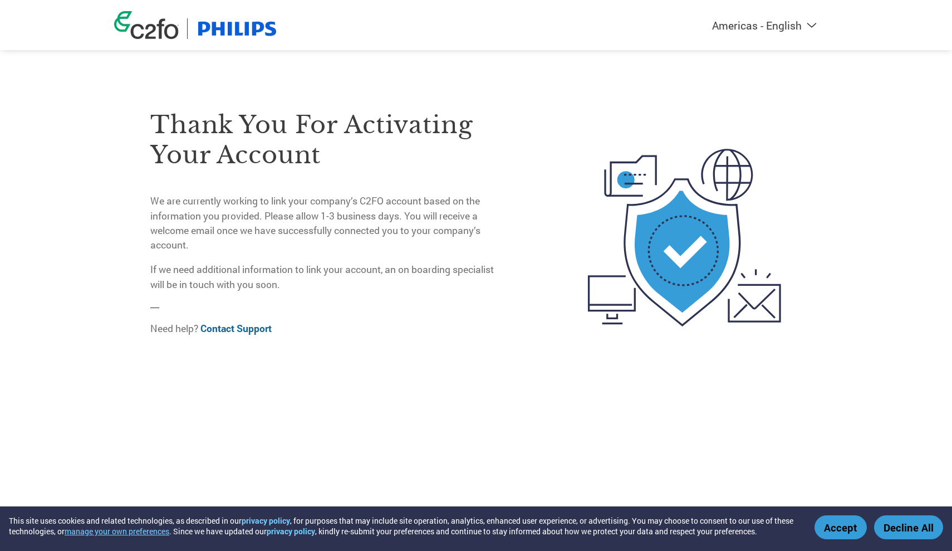 The width and height of the screenshot is (952, 551). Describe the element at coordinates (326, 223) in the screenshot. I see `p: We are currently working to link your company’s C2FO account based on the information you provide...` at that location.